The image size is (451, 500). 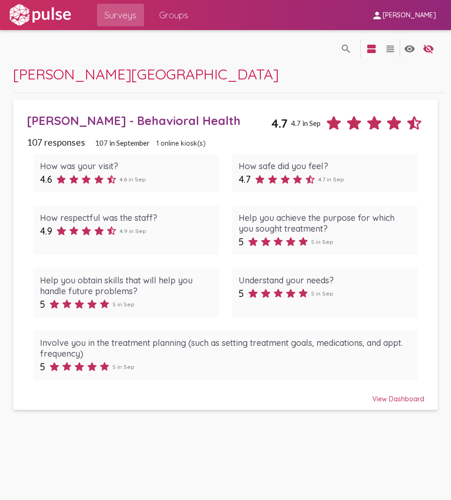 What do you see at coordinates (120, 15) in the screenshot?
I see `span: Surveys` at bounding box center [120, 15].